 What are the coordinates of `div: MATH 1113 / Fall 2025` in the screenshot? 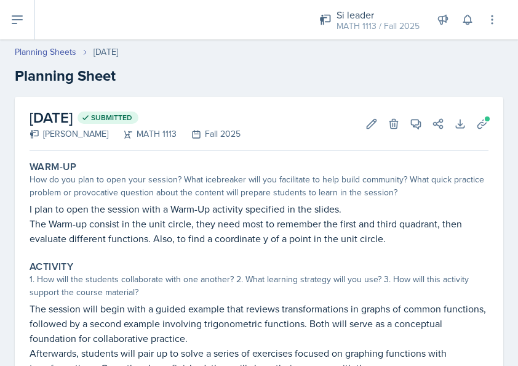 It's located at (378, 26).